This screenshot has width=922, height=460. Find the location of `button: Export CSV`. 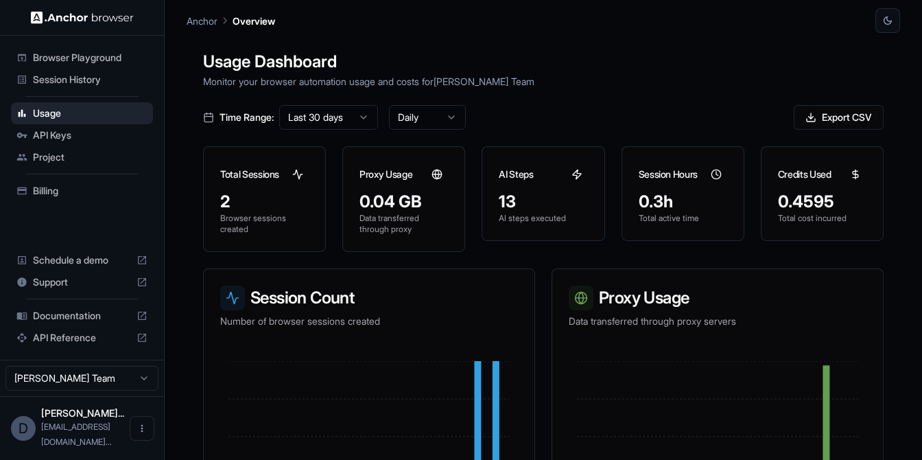

button: Export CSV is located at coordinates (839, 117).